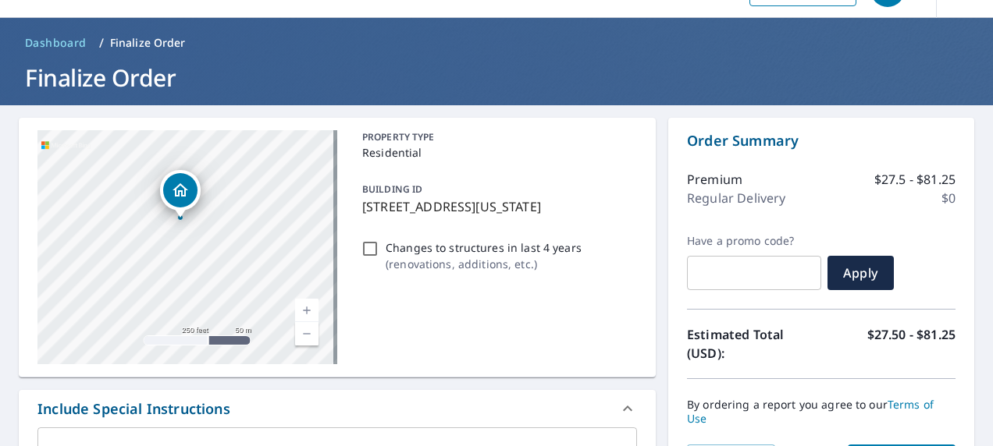 The image size is (993, 446). What do you see at coordinates (496, 137) in the screenshot?
I see `p: PROPERTY TYPE` at bounding box center [496, 137].